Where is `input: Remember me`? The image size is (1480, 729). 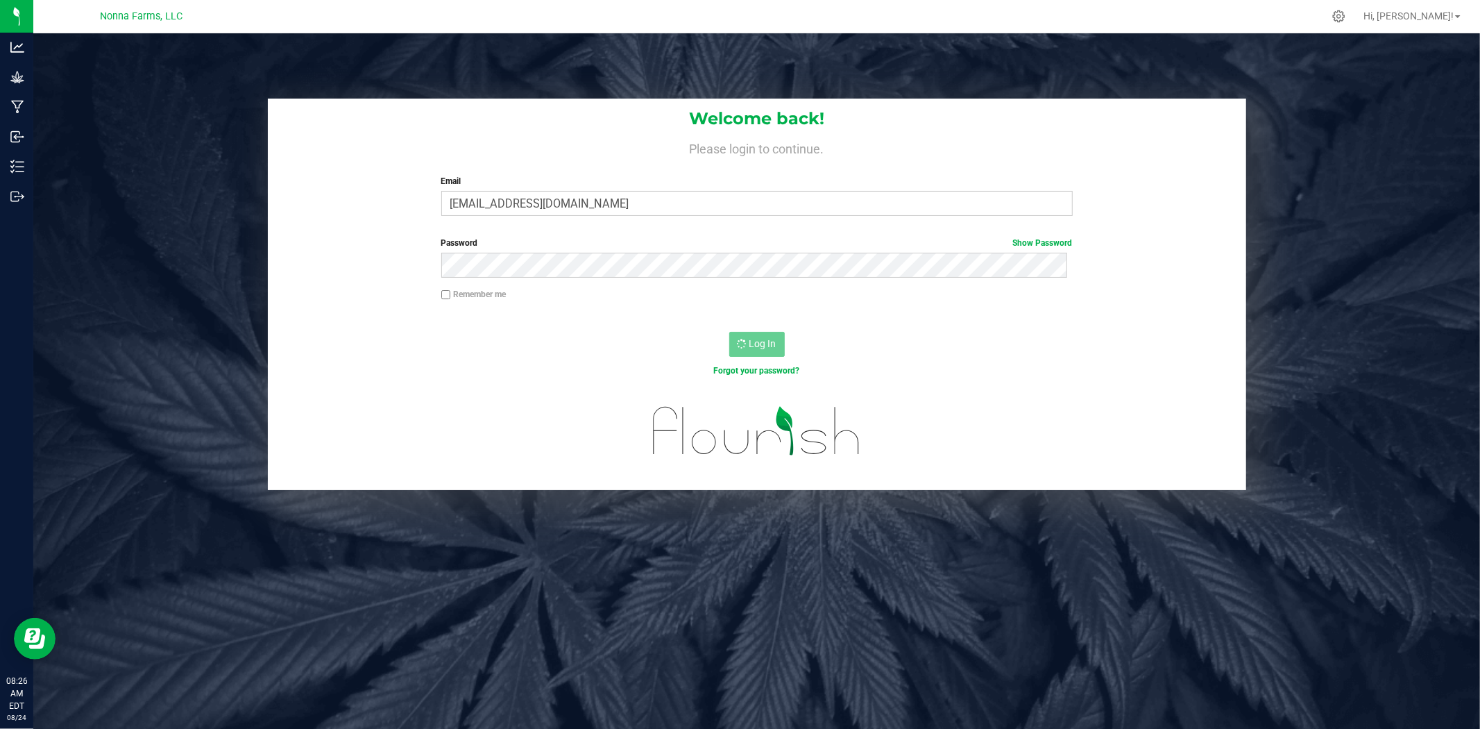 input: Remember me is located at coordinates (446, 295).